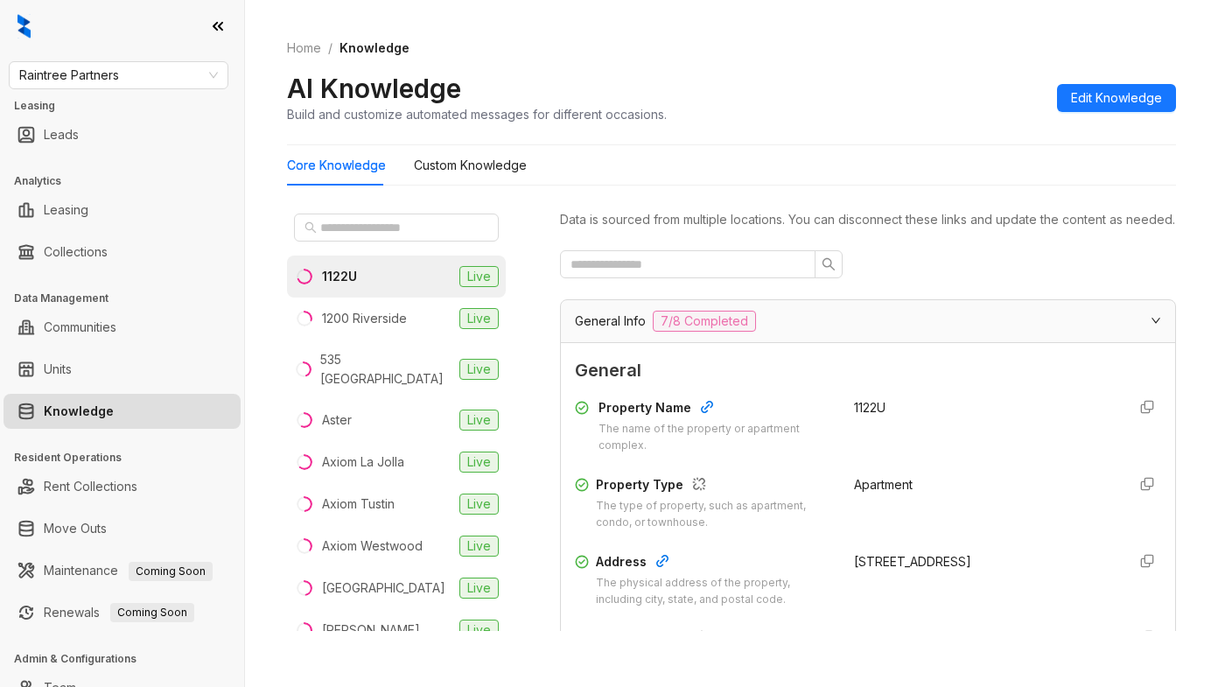 The width and height of the screenshot is (1218, 687). Describe the element at coordinates (1116, 98) in the screenshot. I see `button: Edit Knowledge` at that location.